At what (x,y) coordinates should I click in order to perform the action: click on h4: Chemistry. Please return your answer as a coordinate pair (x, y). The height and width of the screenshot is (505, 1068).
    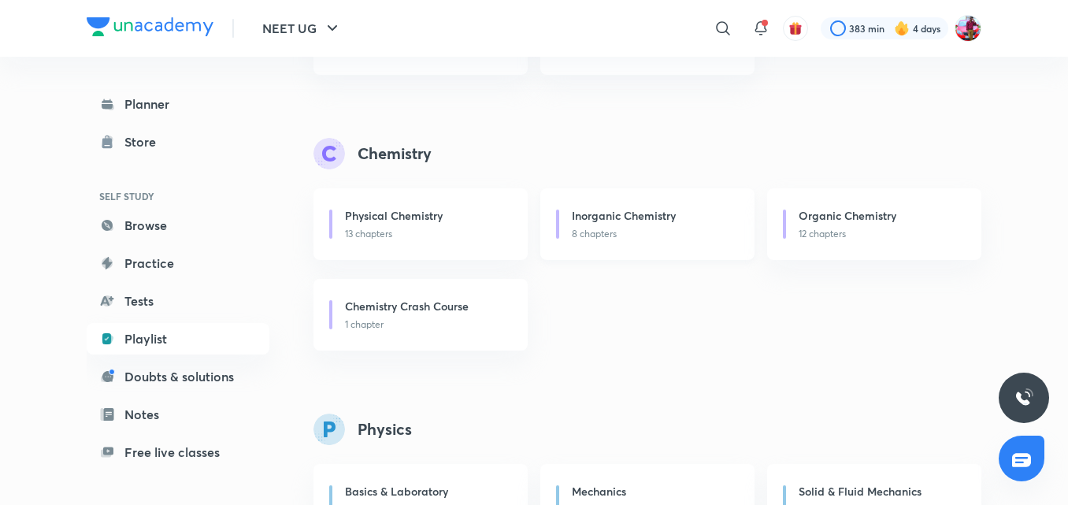
    Looking at the image, I should click on (395, 154).